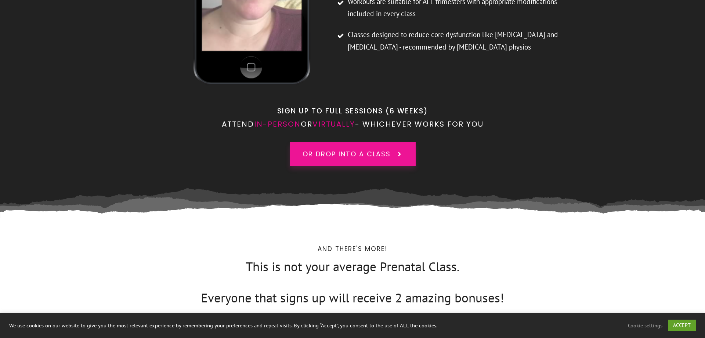  Describe the element at coordinates (353, 124) in the screenshot. I see `p: Attend or - whichever works for you` at that location.